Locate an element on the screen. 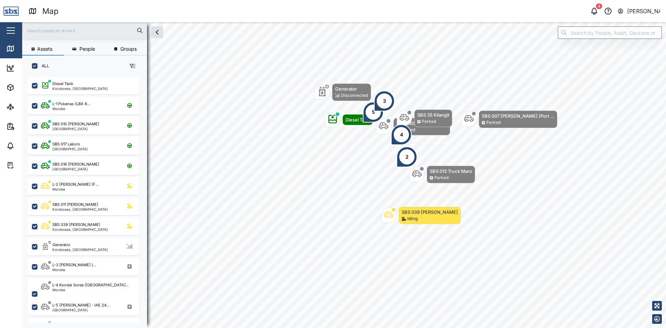 The width and height of the screenshot is (666, 328). span: People is located at coordinates (87, 49).